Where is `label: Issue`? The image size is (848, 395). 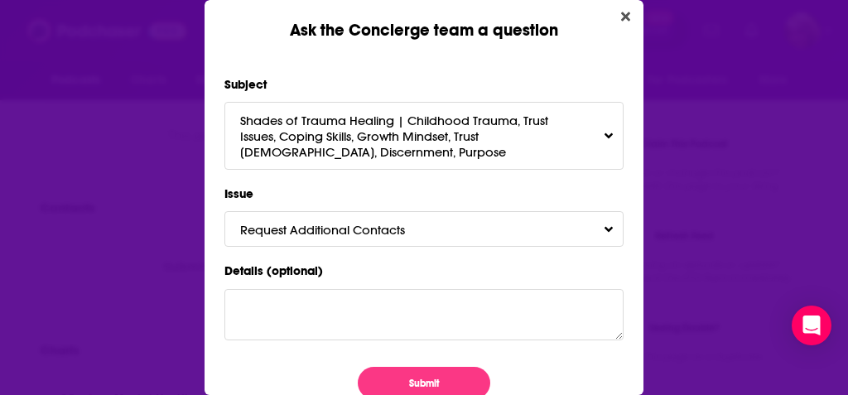 label: Issue is located at coordinates (424, 194).